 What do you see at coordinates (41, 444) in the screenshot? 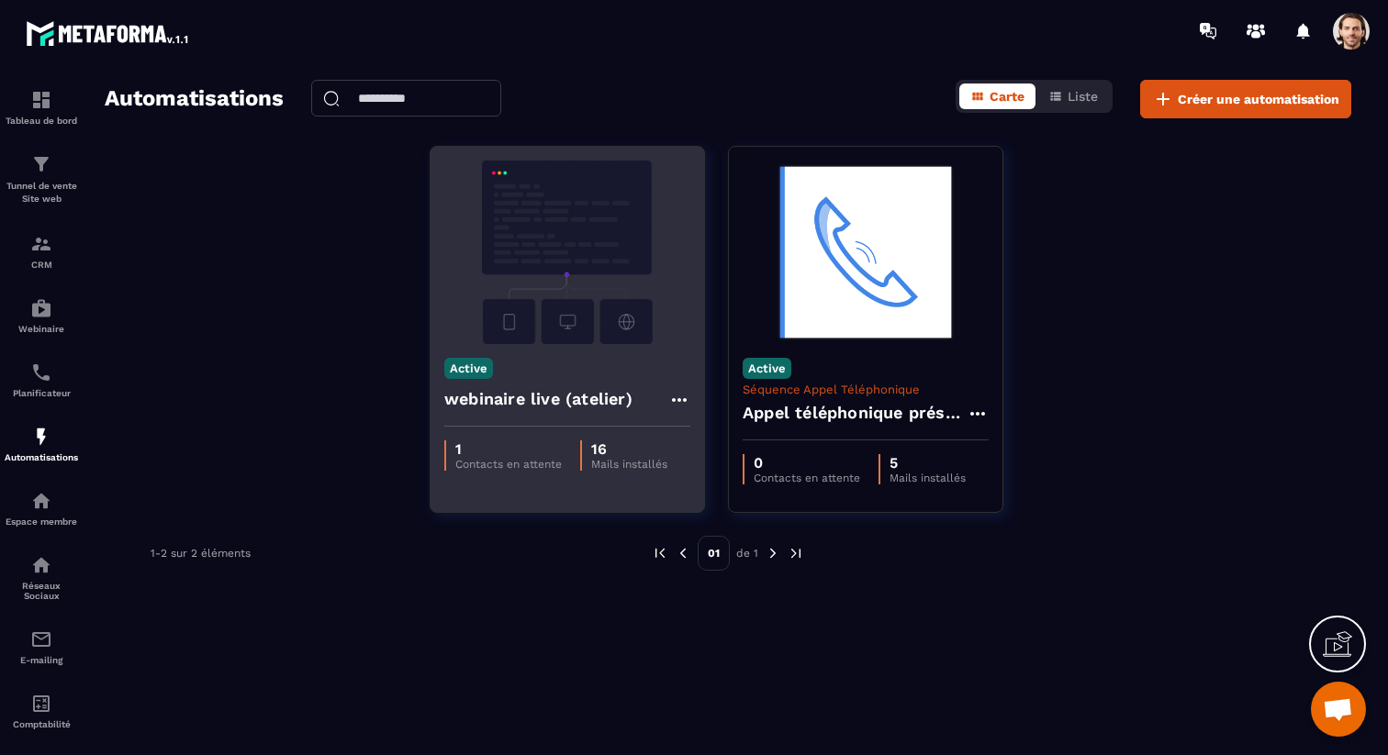
I see `a: automationsautomationsAutomatisations` at bounding box center [41, 444].